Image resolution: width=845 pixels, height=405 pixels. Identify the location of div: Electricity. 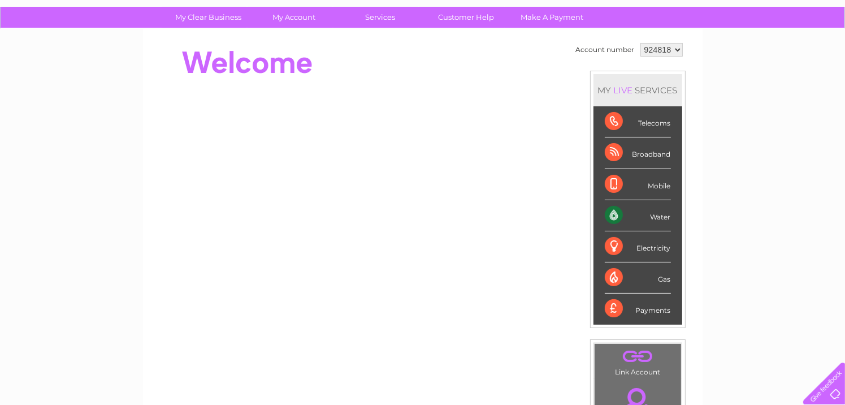
(638, 247).